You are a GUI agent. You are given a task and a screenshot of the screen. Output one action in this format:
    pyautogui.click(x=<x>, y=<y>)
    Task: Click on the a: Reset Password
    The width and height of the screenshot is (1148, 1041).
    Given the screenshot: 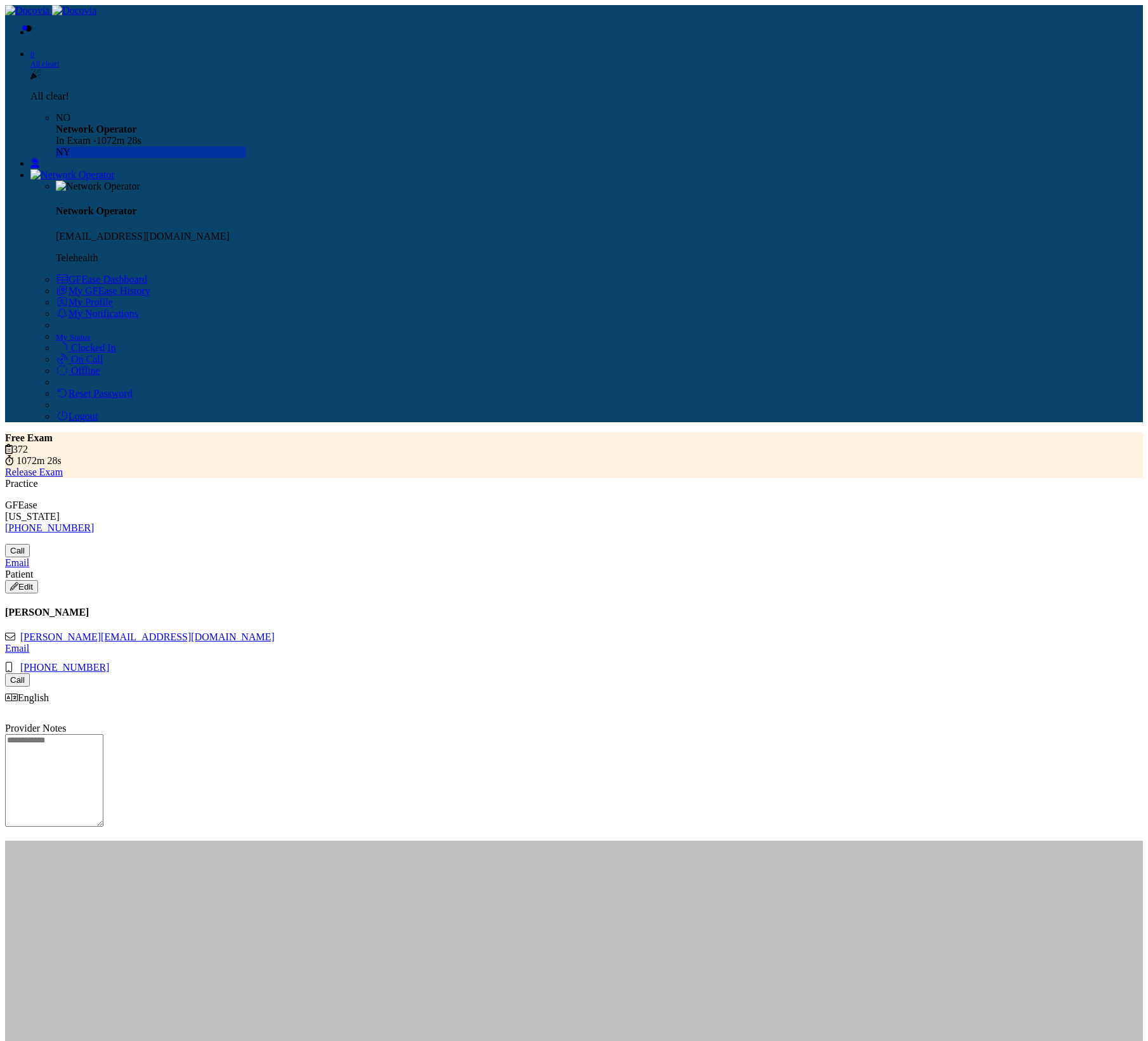 What is the action you would take?
    pyautogui.click(x=94, y=393)
    